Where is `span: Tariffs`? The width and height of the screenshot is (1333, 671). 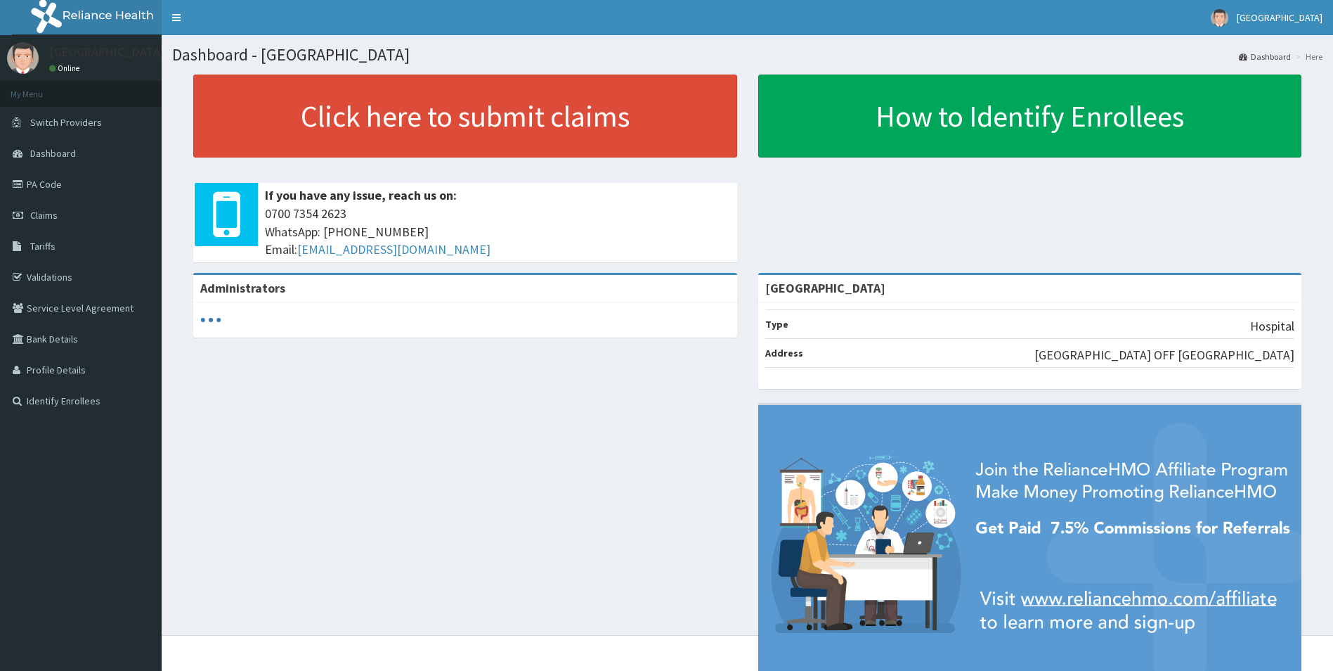
span: Tariffs is located at coordinates (43, 246).